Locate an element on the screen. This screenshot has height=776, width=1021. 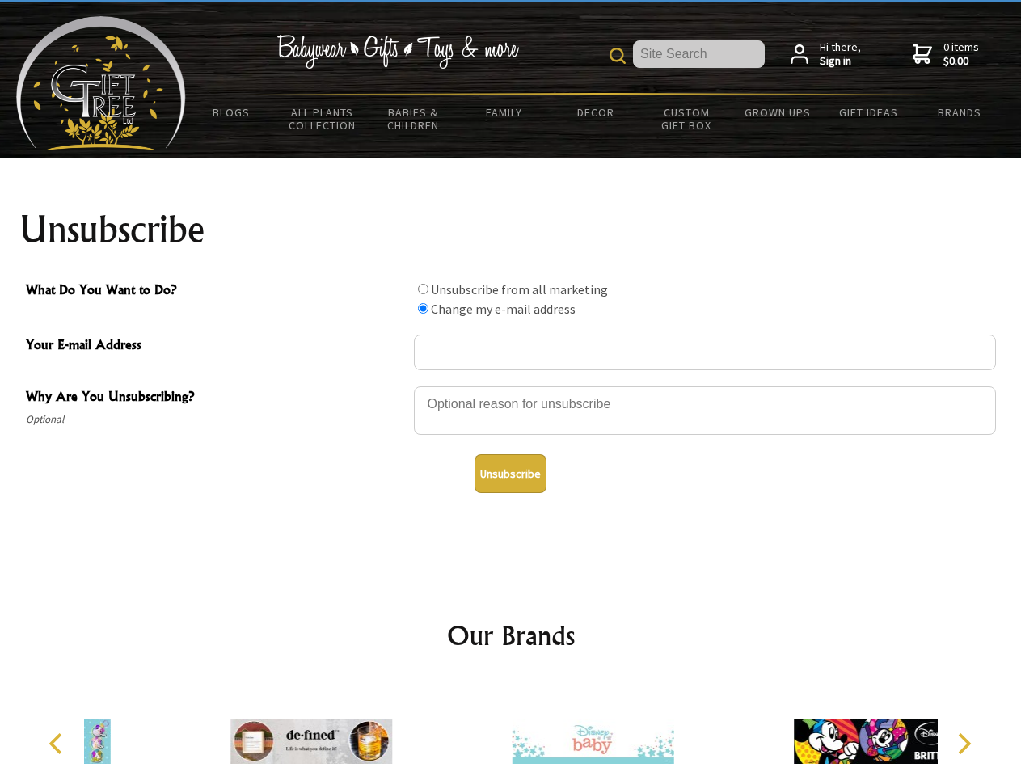
span: Hi there, is located at coordinates (840, 54).